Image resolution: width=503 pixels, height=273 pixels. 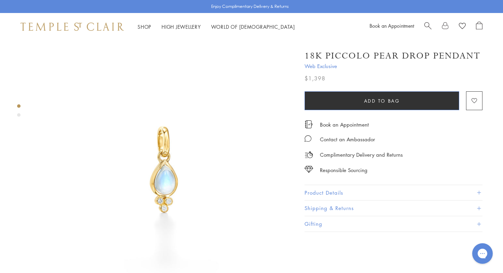 What do you see at coordinates (392, 56) in the screenshot?
I see `h1: 18K Piccolo Pear Drop Pendant` at bounding box center [392, 56].